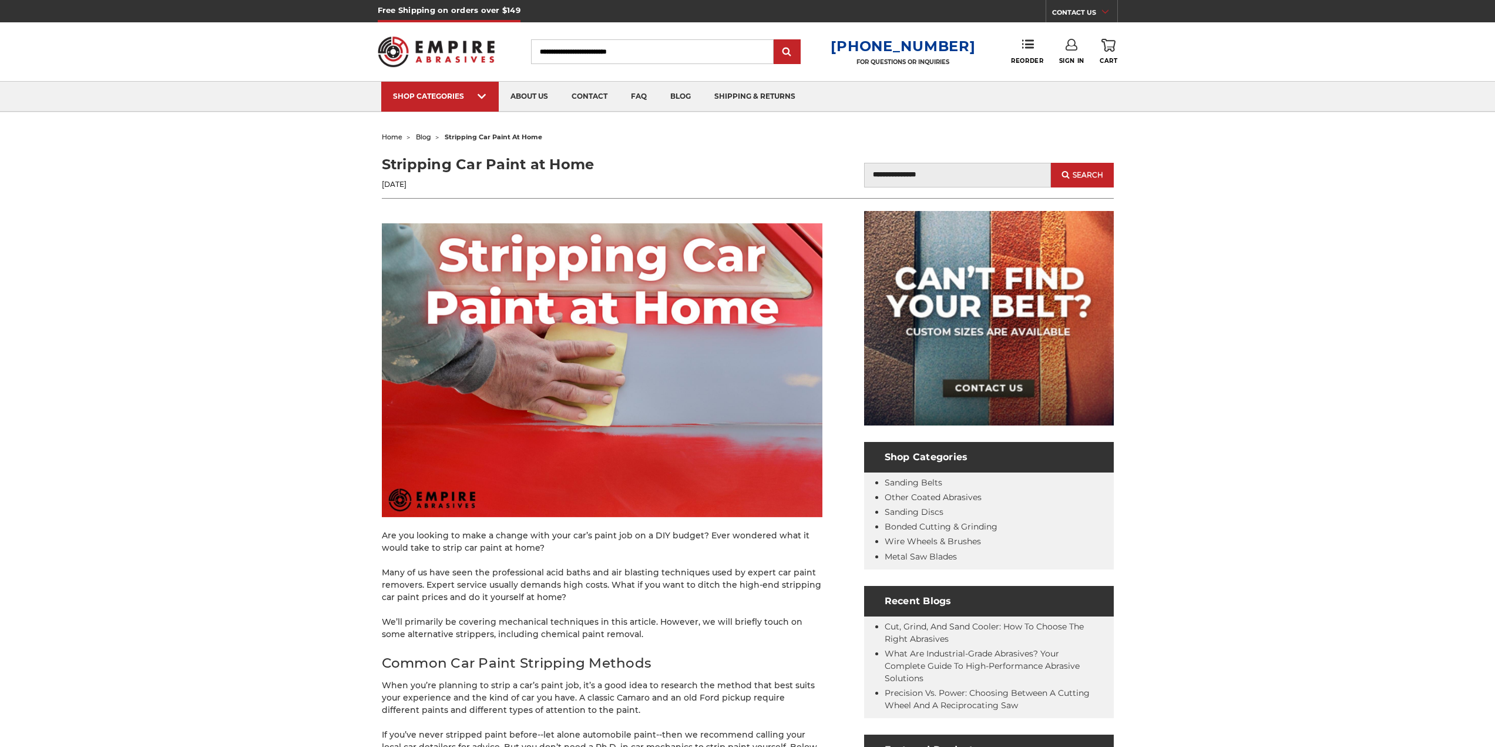  I want to click on a: contact, so click(589, 96).